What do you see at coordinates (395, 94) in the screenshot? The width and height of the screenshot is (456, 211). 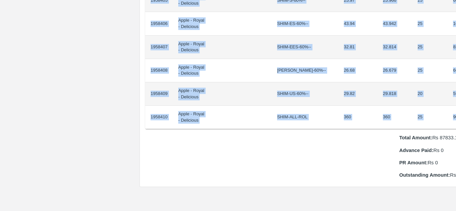 I see `td: 29.818` at bounding box center [395, 94].